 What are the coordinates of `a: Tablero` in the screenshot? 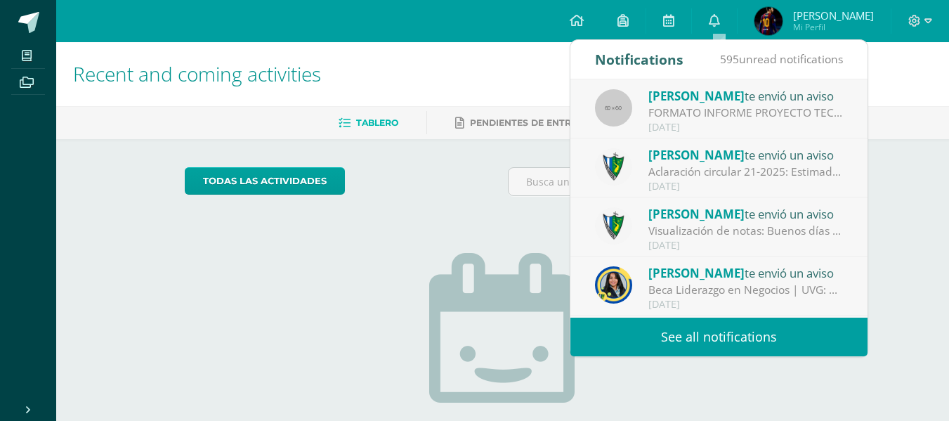 It's located at (368, 123).